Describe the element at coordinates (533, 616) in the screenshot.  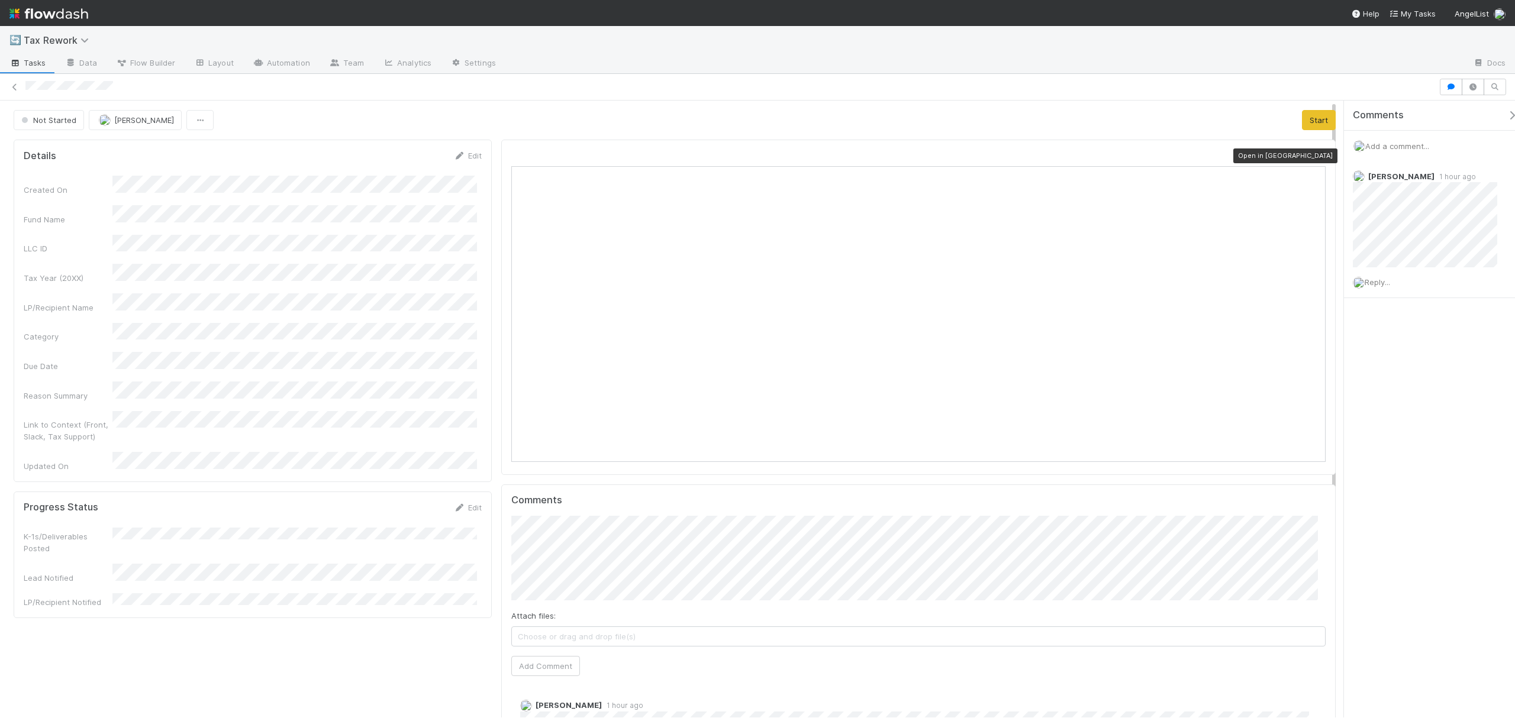
I see `label: Attach files:` at that location.